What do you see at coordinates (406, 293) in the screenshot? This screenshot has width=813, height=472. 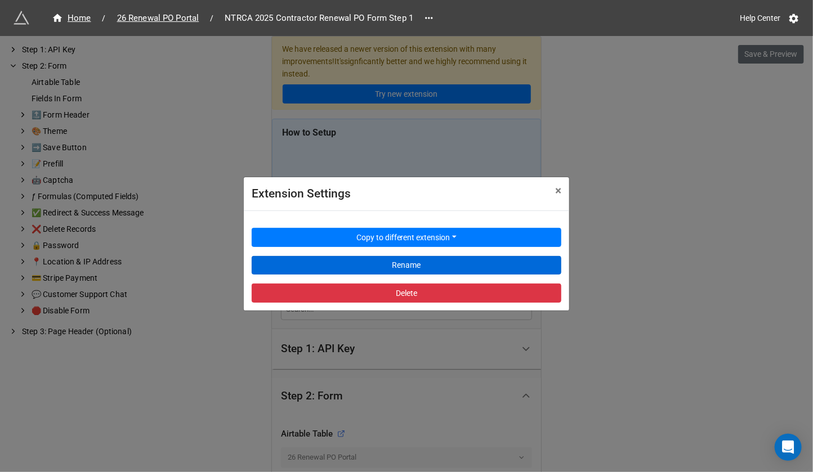 I see `button: Delete` at bounding box center [406, 293].